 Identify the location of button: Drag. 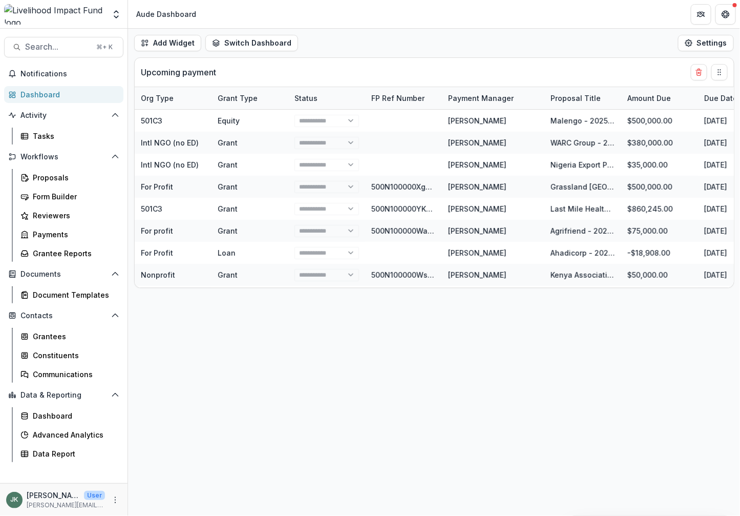
(720, 72).